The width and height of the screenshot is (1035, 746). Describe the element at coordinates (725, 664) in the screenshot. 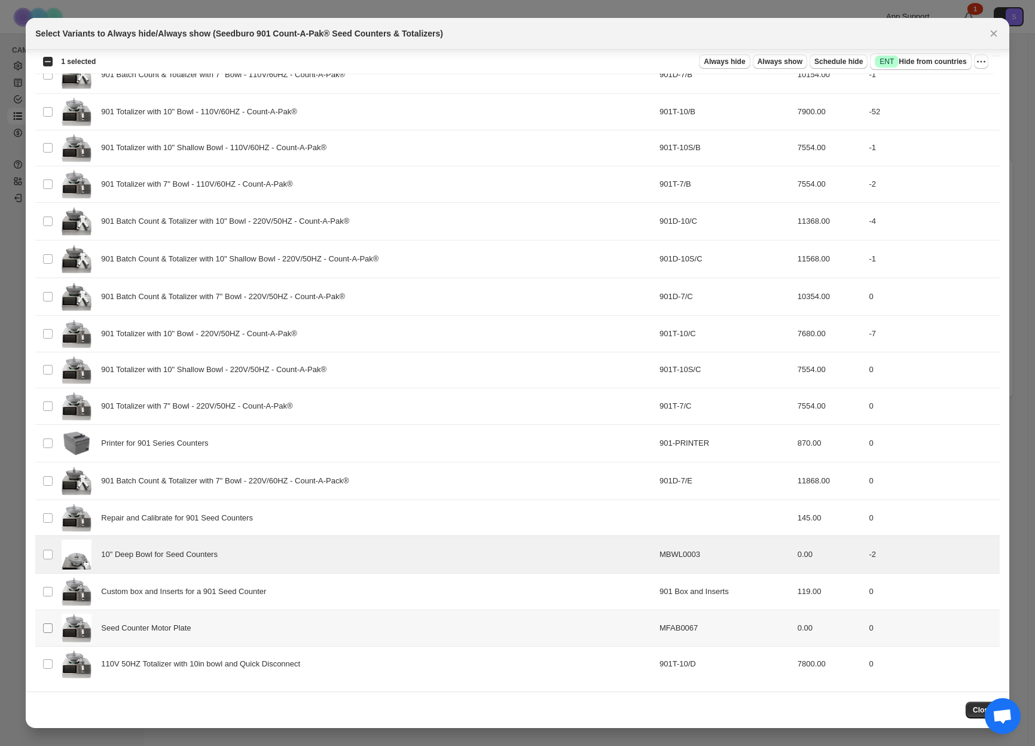

I see `td: 901T-10/D` at that location.